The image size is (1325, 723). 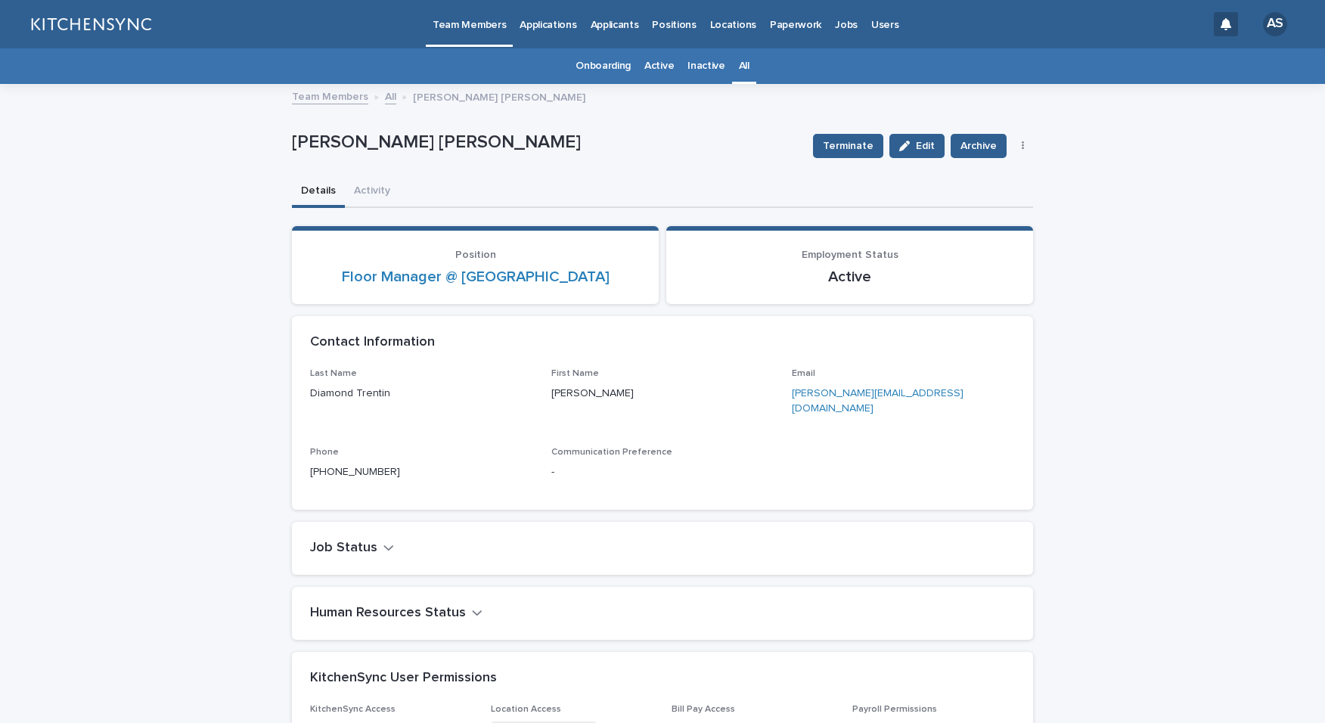 What do you see at coordinates (1275, 24) in the screenshot?
I see `div: AS` at bounding box center [1275, 24].